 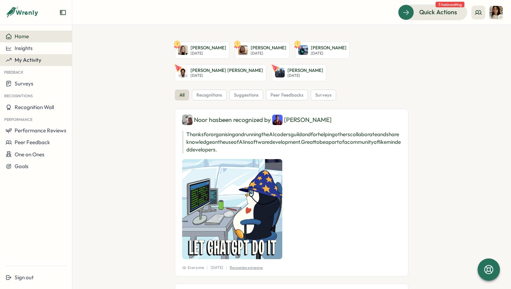 I want to click on img: Noor ul ain, so click(x=187, y=120).